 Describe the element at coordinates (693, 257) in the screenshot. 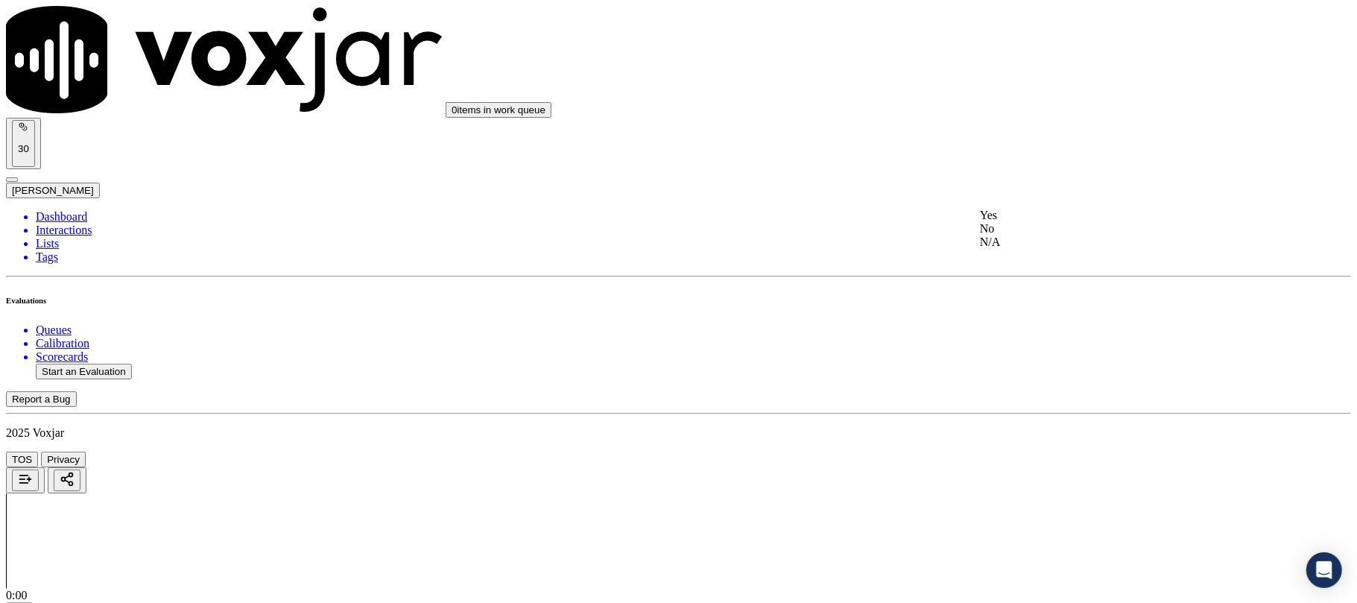

I see `a: Tags` at that location.